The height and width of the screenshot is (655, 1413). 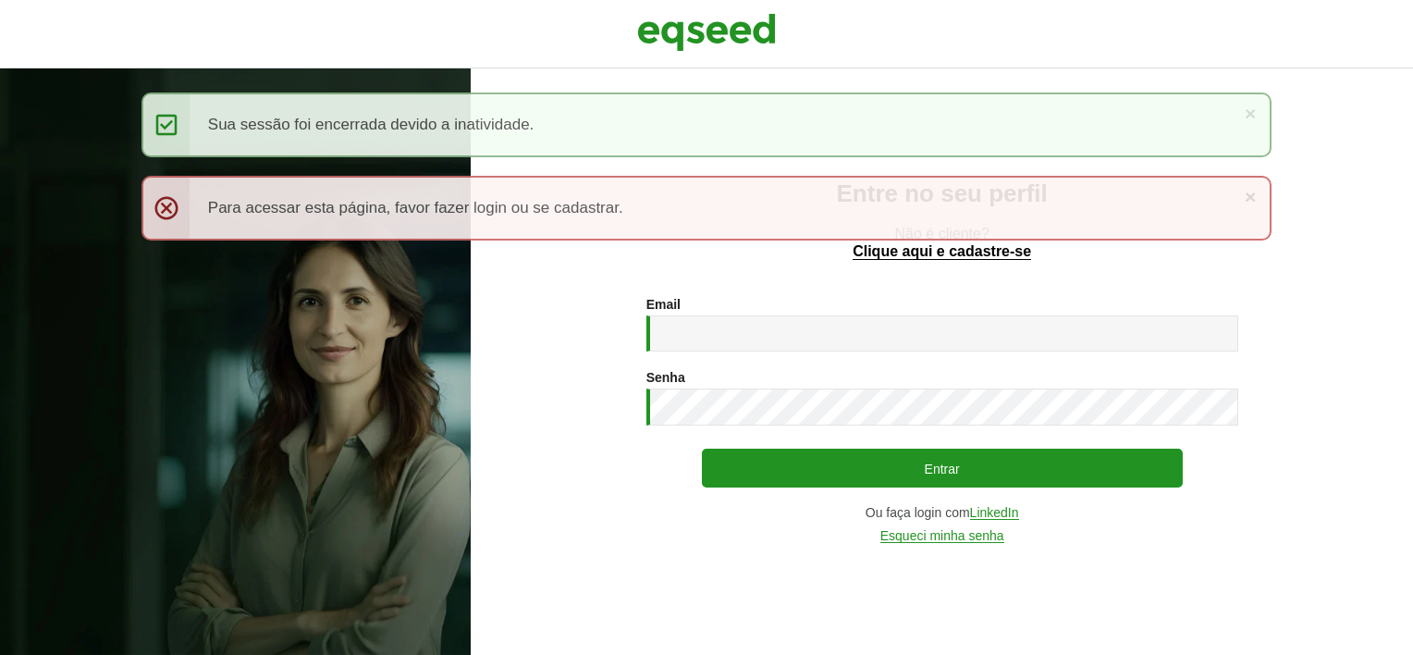 What do you see at coordinates (942, 535) in the screenshot?
I see `a: Esqueci minha senha` at bounding box center [942, 535].